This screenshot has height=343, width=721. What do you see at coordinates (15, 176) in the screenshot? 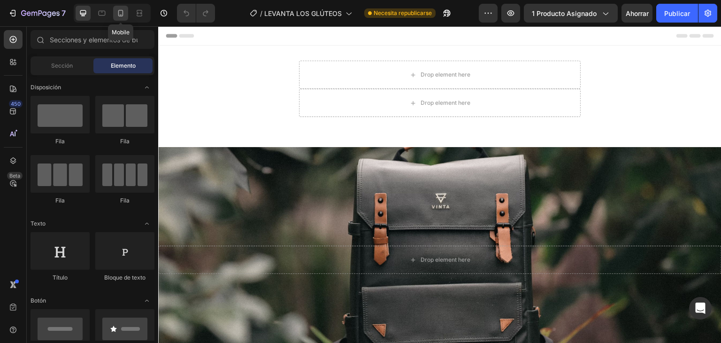
I see `font: Beta` at bounding box center [15, 176].